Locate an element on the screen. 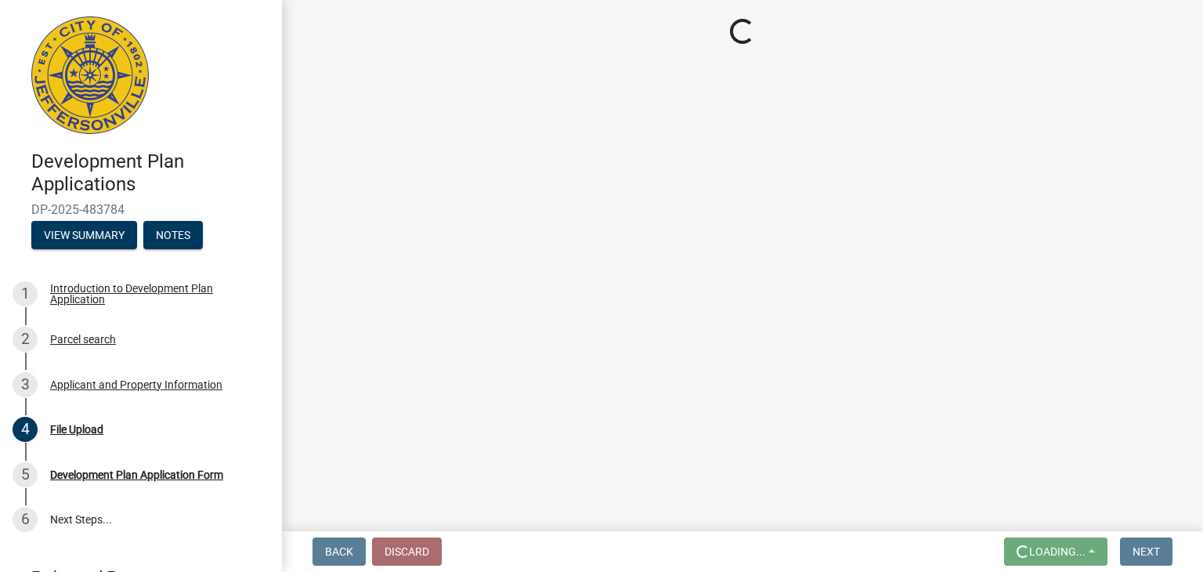  button: View Summary is located at coordinates (84, 235).